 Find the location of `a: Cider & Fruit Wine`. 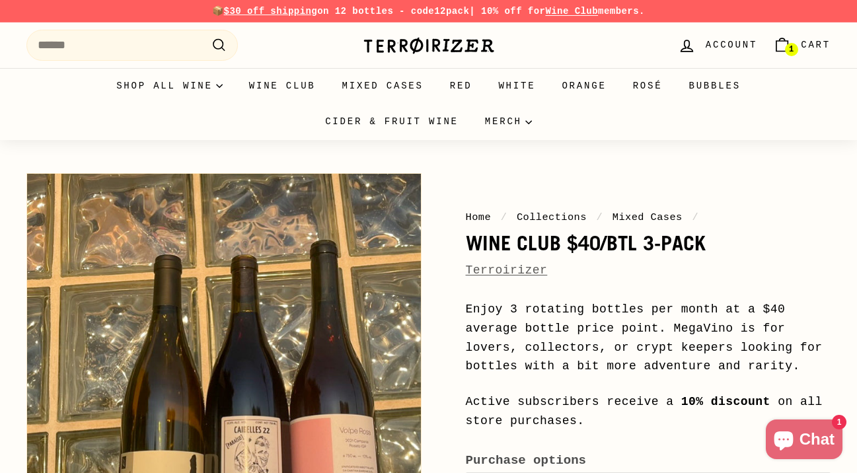

a: Cider & Fruit Wine is located at coordinates (392, 122).